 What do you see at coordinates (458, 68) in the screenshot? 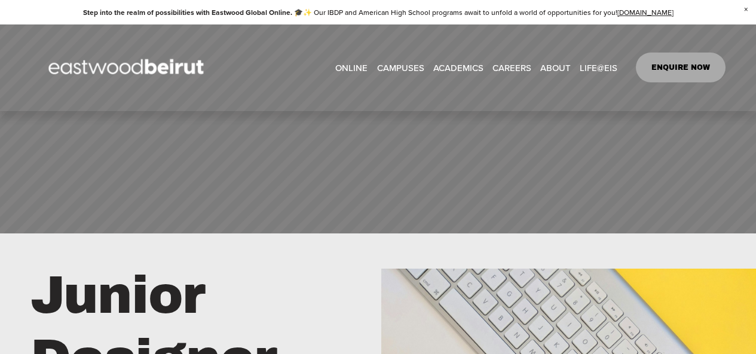
I see `span: ACADEMICS` at bounding box center [458, 68].